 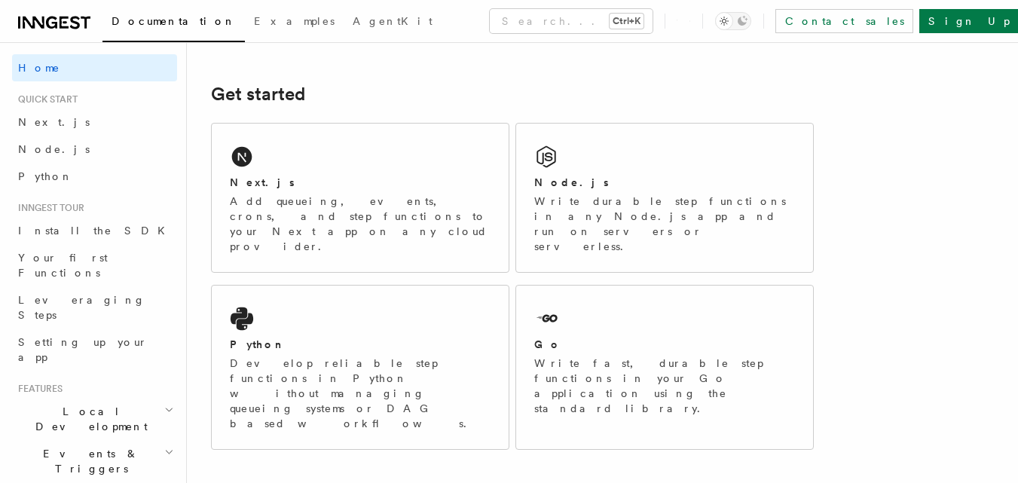 I want to click on a: Install the SDK, so click(x=94, y=230).